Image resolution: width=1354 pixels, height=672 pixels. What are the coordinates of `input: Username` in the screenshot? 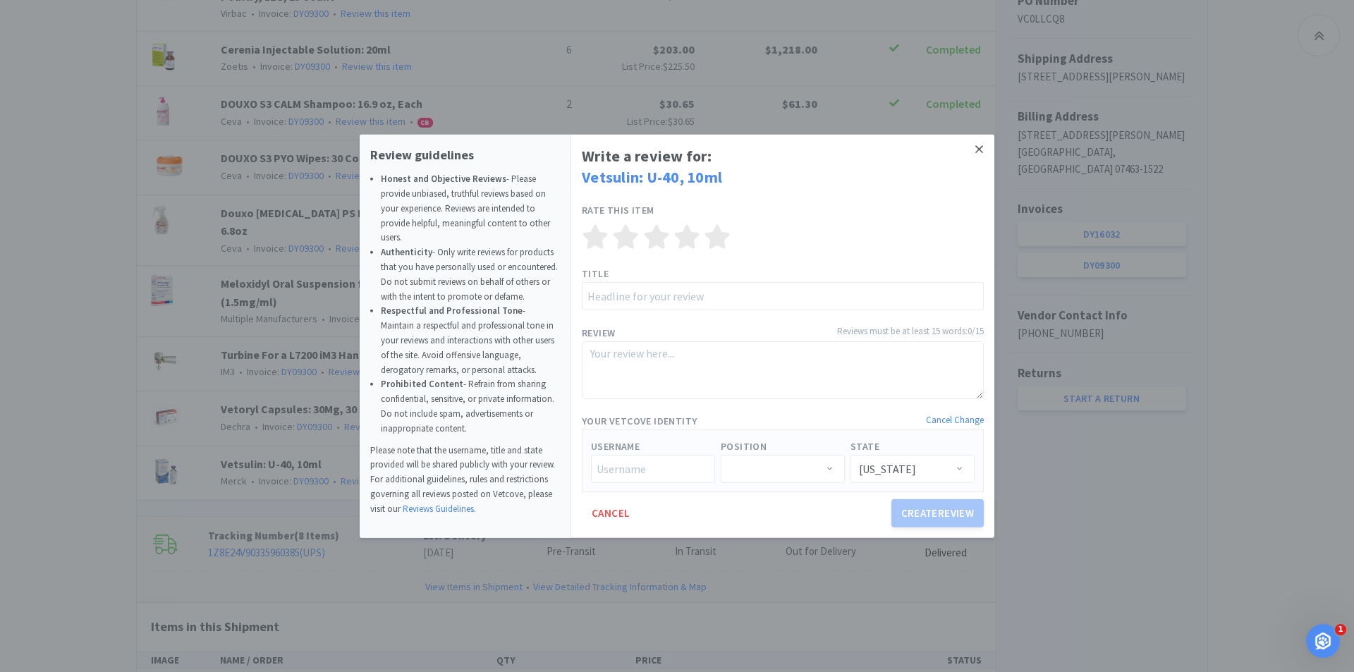 It's located at (653, 469).